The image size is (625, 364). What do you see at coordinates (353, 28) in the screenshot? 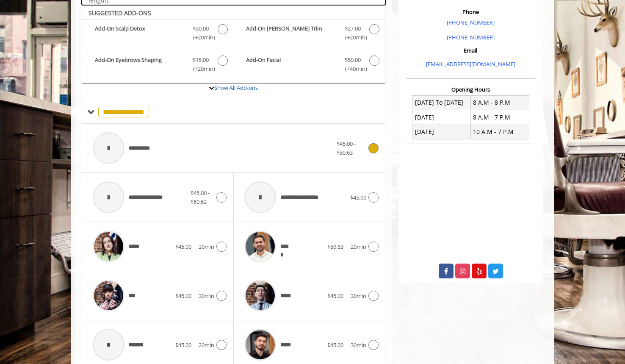
I see `span: $27.00` at bounding box center [353, 28].